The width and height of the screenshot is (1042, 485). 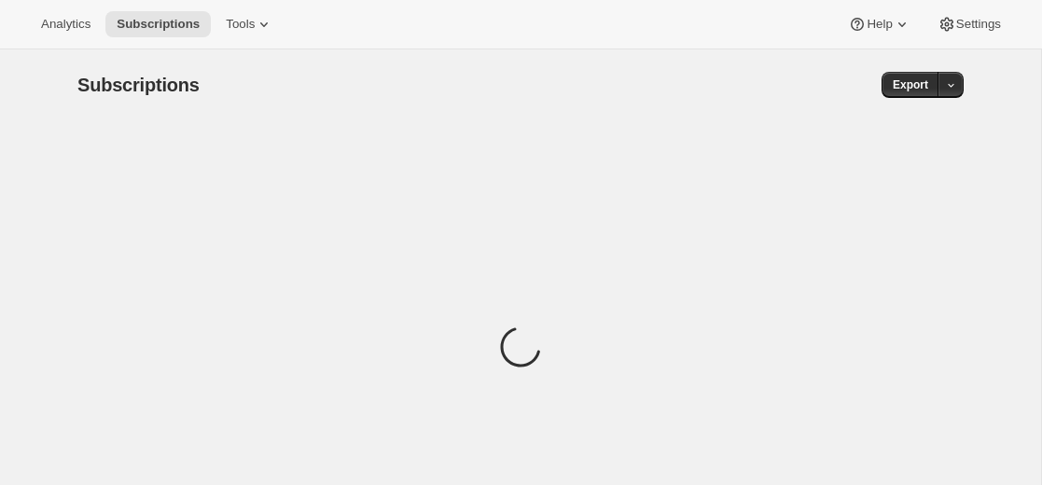 I want to click on span: Tools, so click(x=240, y=24).